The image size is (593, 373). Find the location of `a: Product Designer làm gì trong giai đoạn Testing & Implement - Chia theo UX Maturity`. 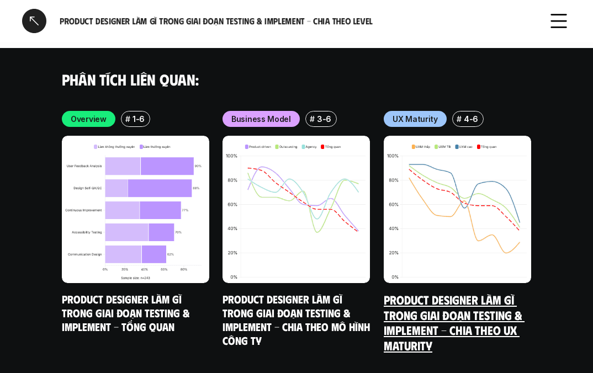

a: Product Designer làm gì trong giai đoạn Testing & Implement - Chia theo UX Maturity is located at coordinates (454, 323).